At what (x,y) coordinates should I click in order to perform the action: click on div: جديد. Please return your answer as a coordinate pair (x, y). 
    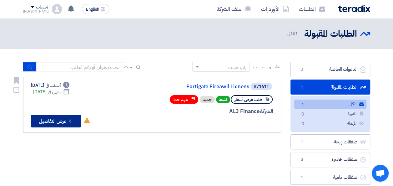
    Looking at the image, I should click on (207, 99).